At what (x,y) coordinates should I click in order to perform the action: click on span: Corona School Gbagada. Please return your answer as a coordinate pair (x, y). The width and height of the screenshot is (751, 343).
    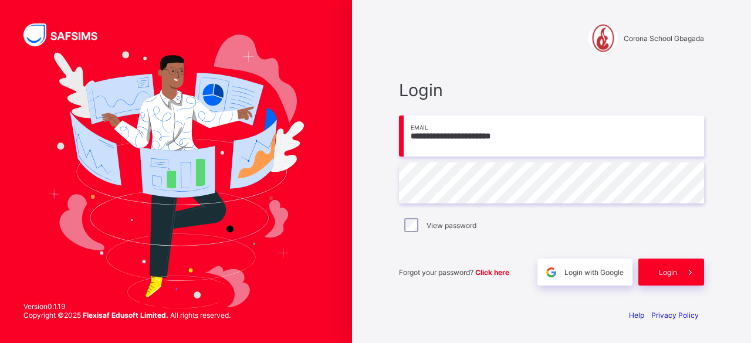
    Looking at the image, I should click on (664, 38).